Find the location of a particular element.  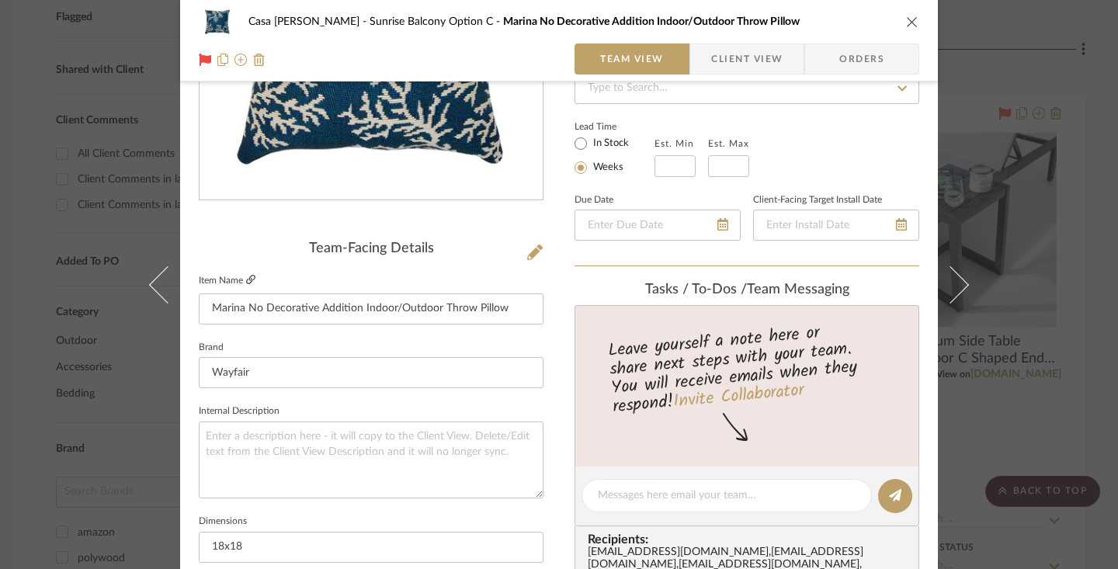

span: Client View is located at coordinates (747, 59).